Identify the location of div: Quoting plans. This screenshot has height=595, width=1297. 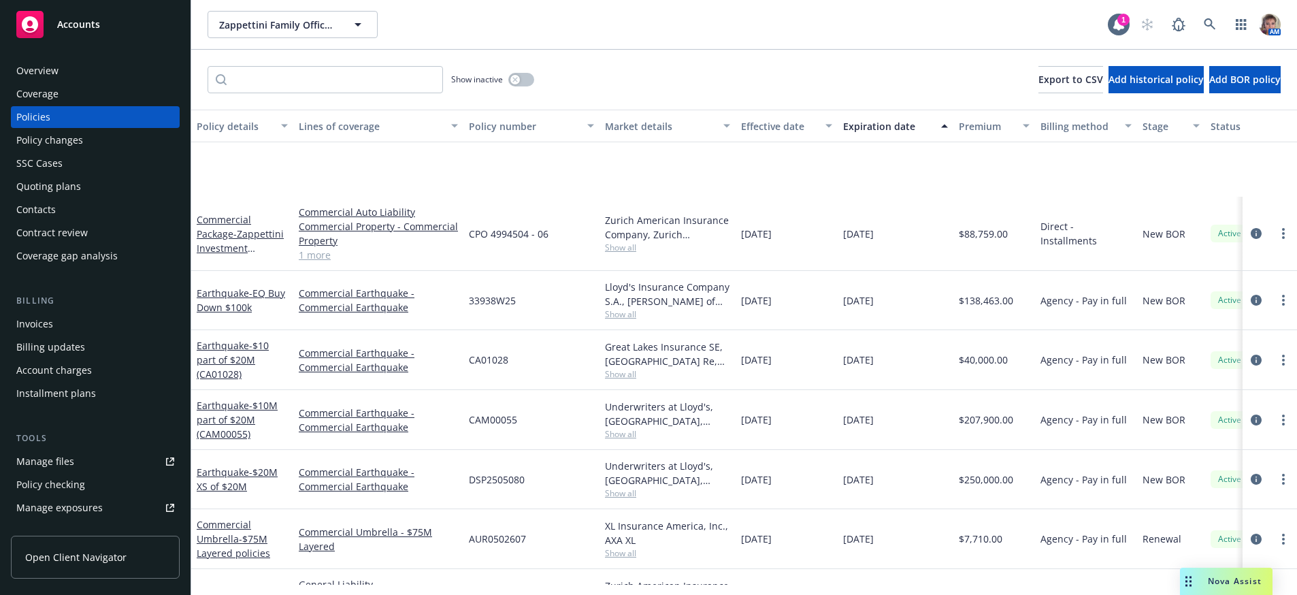
(48, 186).